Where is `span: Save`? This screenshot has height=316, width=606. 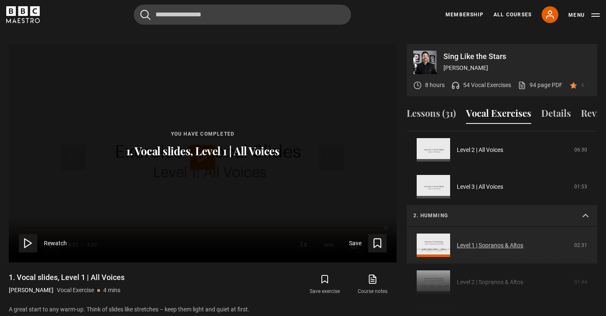 span: Save is located at coordinates (355, 243).